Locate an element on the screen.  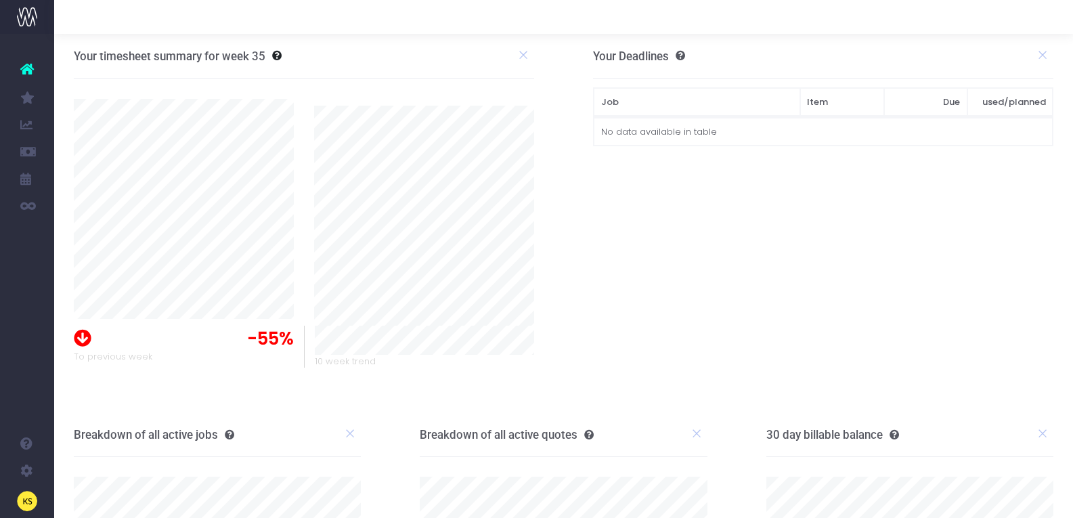
img: images/default_profile_image.png is located at coordinates (27, 501).